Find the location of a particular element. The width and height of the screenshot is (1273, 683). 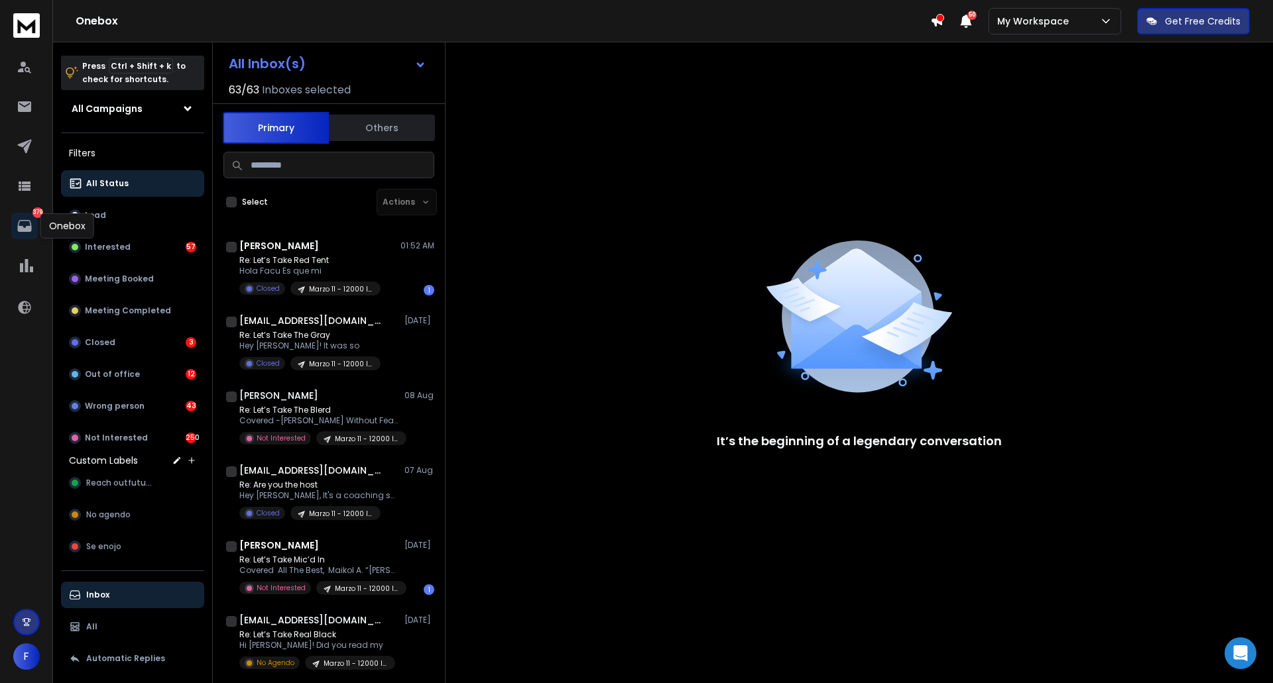

p: Re: Let’s Take Mic’d In is located at coordinates (319, 560).